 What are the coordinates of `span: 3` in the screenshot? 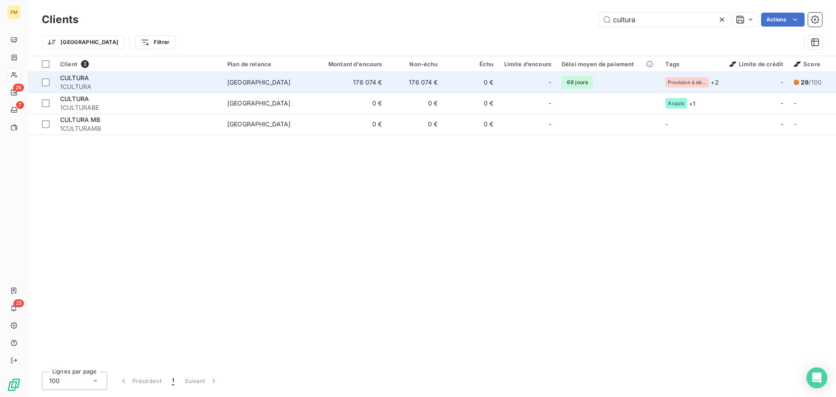 It's located at (85, 64).